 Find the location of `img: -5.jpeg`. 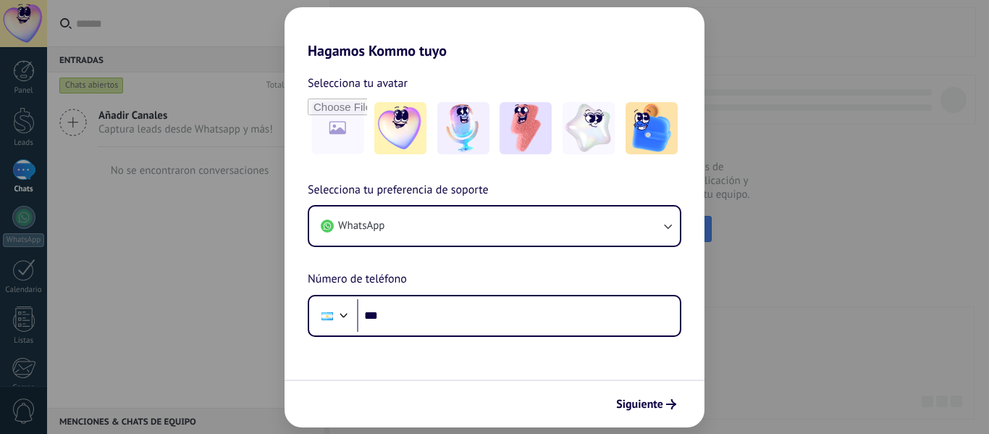

img: -5.jpeg is located at coordinates (652, 128).